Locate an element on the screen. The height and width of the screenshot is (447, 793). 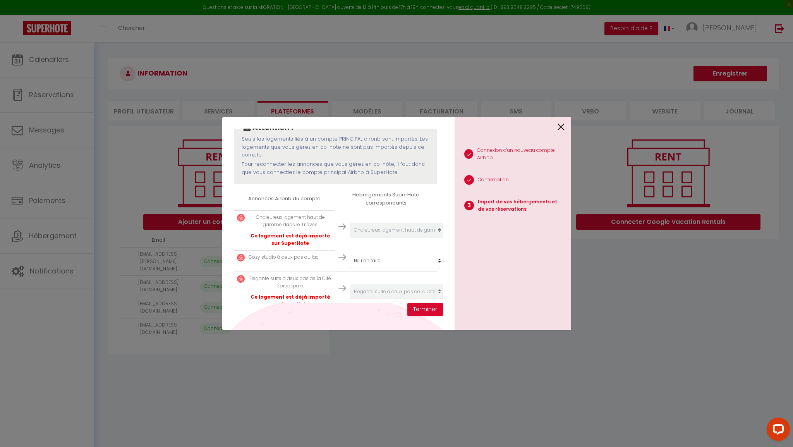
button: Open LiveChat chat widget is located at coordinates (18, 15).